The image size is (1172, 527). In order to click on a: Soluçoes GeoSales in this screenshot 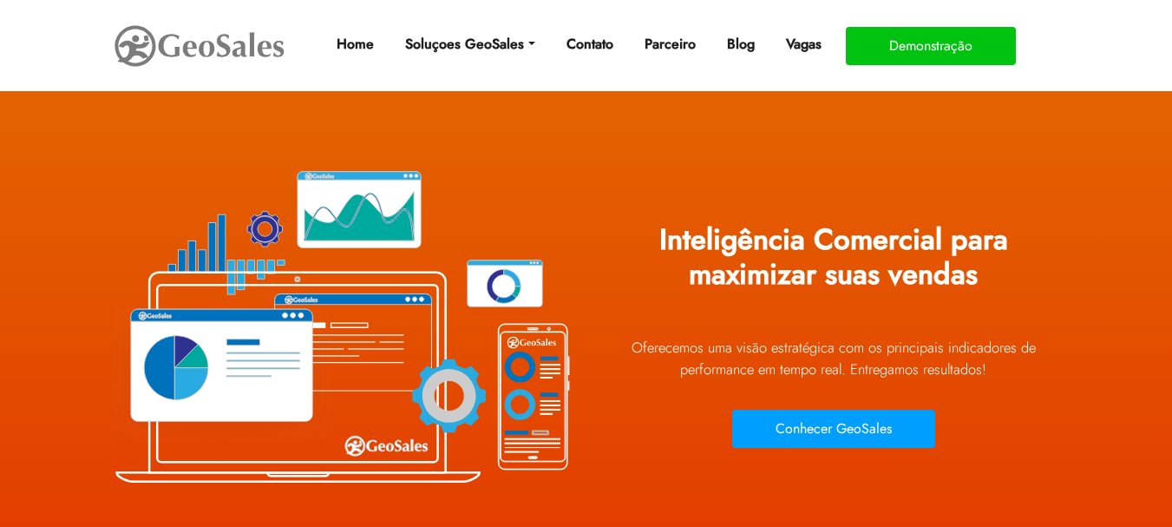, I will do `click(469, 44)`.